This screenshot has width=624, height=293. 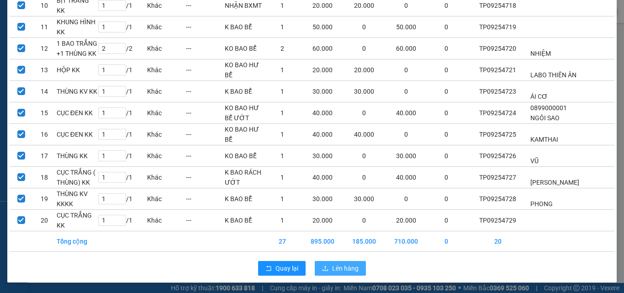 I want to click on span: rollback, so click(x=269, y=269).